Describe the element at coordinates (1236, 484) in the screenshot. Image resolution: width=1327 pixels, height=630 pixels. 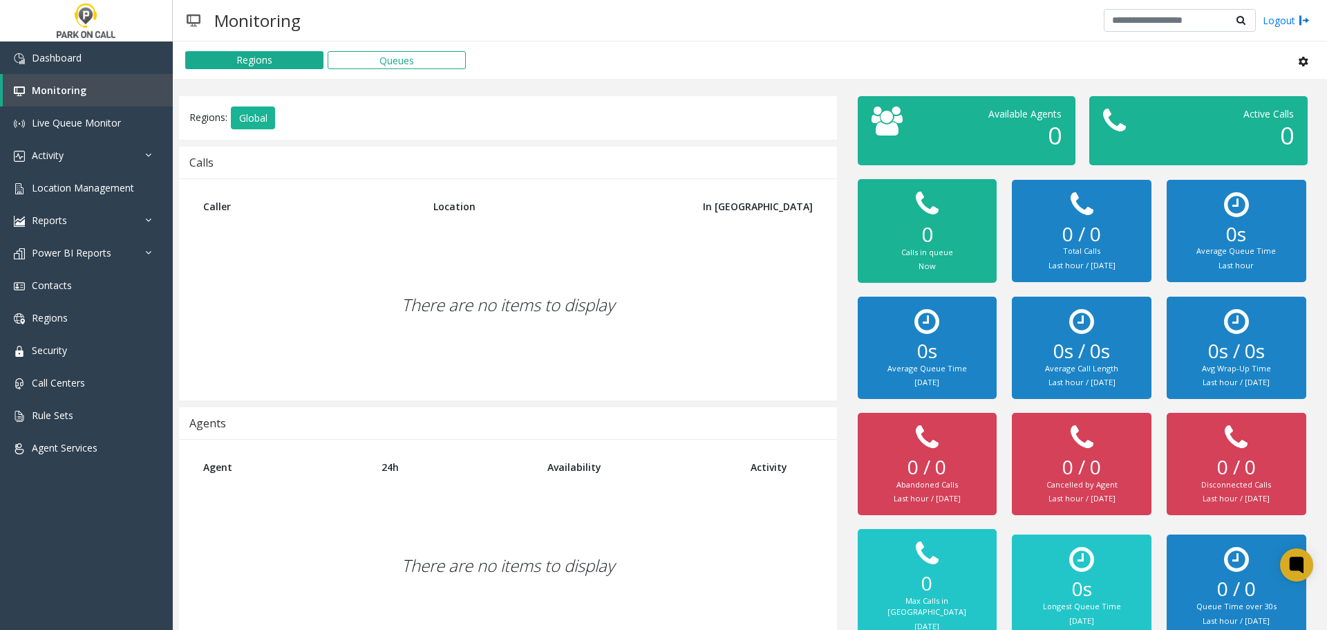
I see `div: Disconnected Calls` at that location.